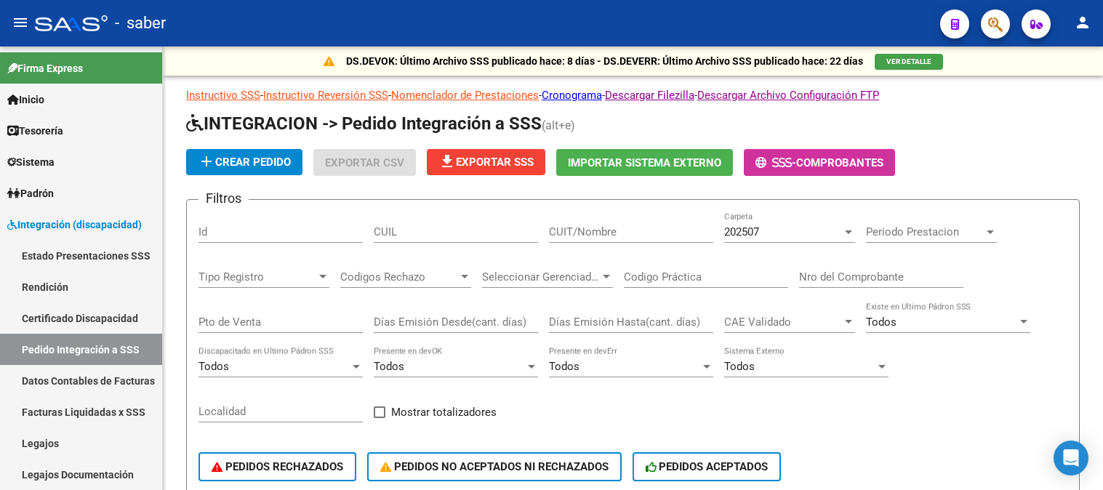 This screenshot has width=1103, height=490. What do you see at coordinates (742, 232) in the screenshot?
I see `span: 202507` at bounding box center [742, 232].